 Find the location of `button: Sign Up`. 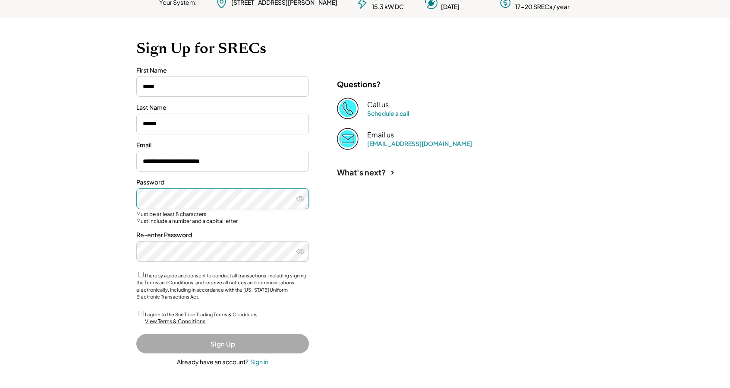

button: Sign Up is located at coordinates (223, 343).